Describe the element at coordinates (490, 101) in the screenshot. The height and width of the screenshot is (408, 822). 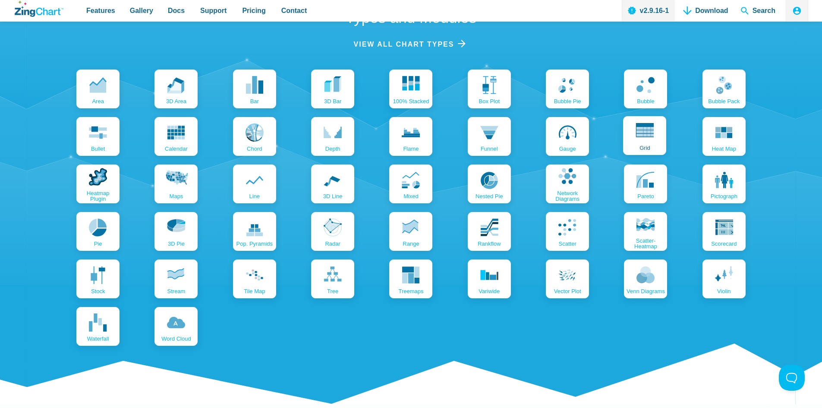
I see `span: box plot` at that location.